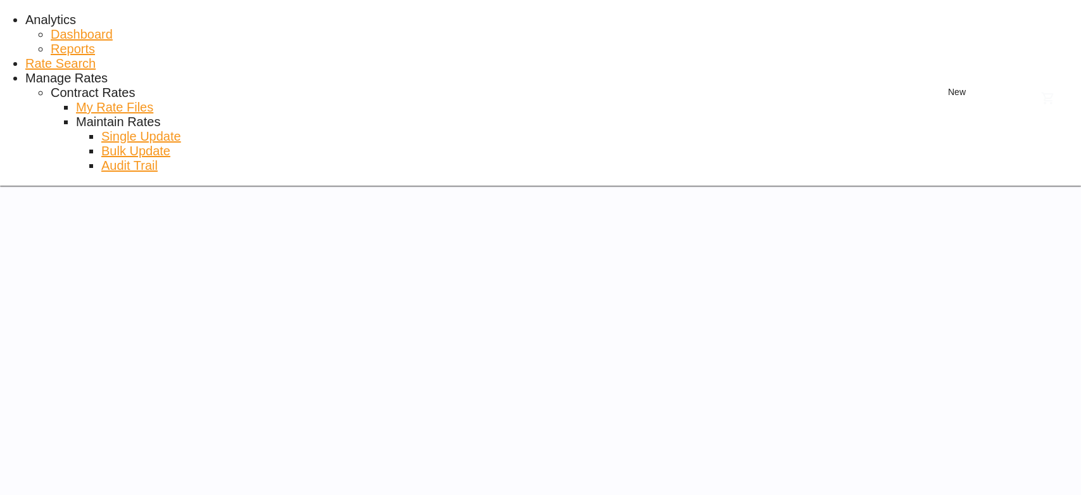  What do you see at coordinates (957, 93) in the screenshot?
I see `button: icon-plus 400-fgNewicon-chevron-down` at bounding box center [957, 93].